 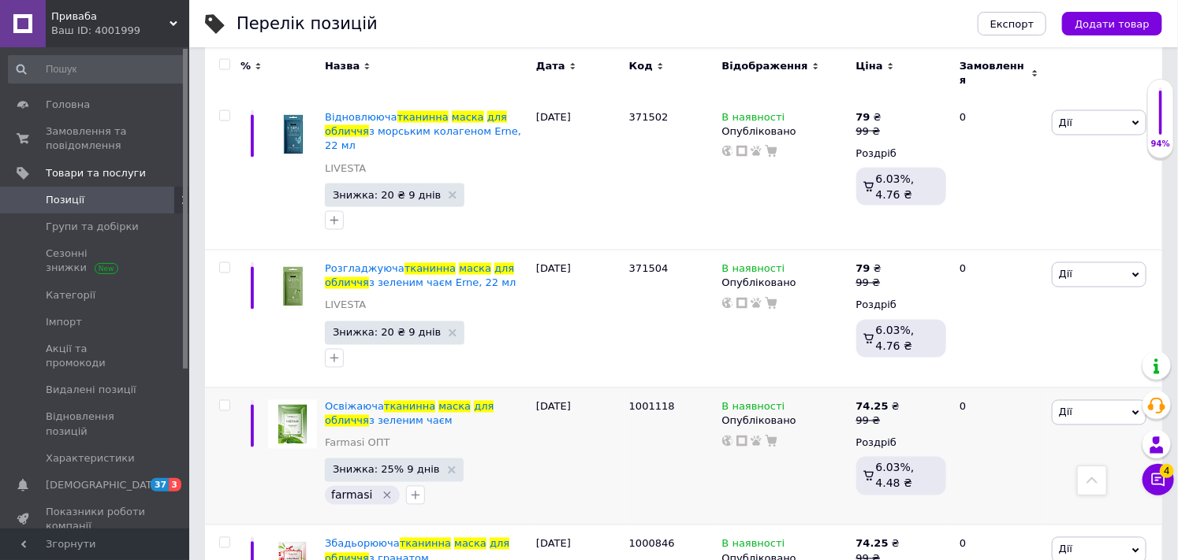 What do you see at coordinates (442, 283) in the screenshot?
I see `span: з зеленим чаєм Erne, 22 мл` at bounding box center [442, 283].